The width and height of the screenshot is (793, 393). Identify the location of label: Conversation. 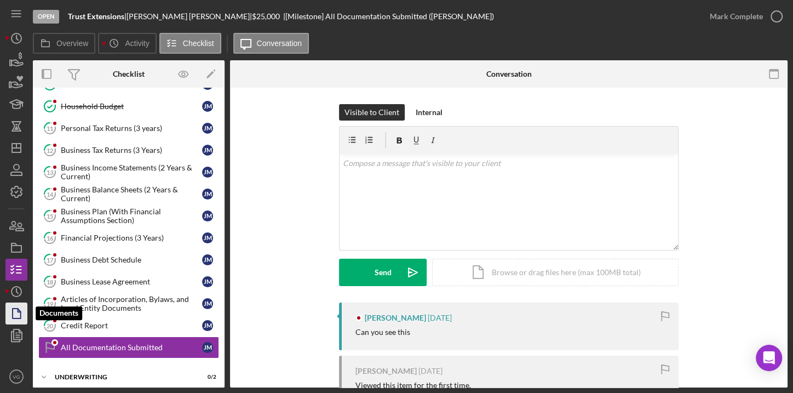
(279, 43).